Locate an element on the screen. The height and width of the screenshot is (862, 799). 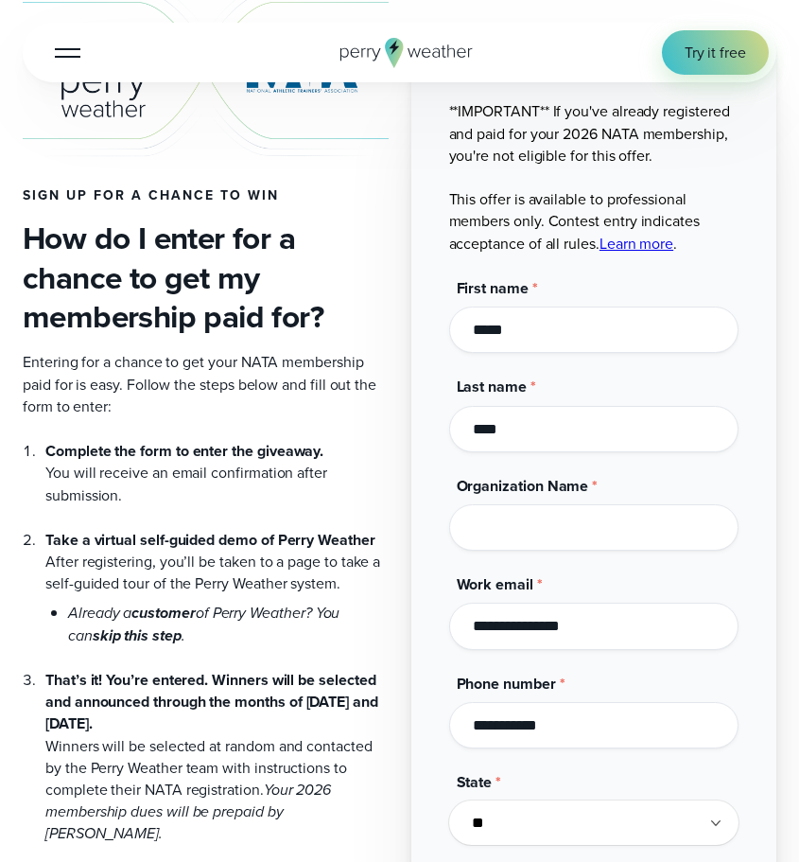
span: First name is located at coordinates (493, 287).